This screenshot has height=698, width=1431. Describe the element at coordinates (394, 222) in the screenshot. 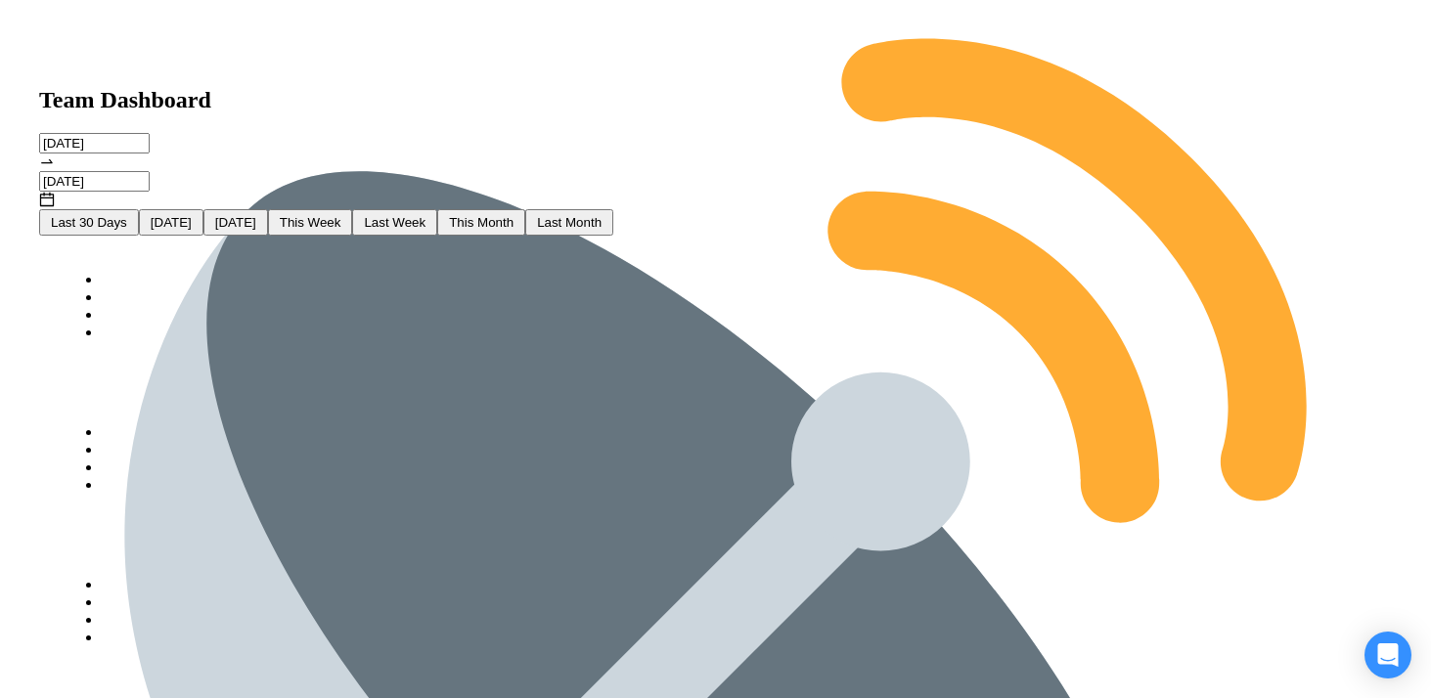

I see `button: Last Week` at that location.